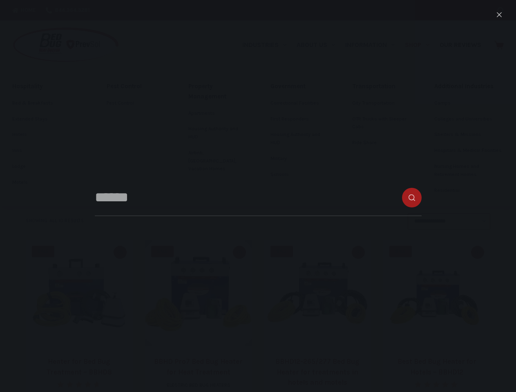 The width and height of the screenshot is (516, 392). I want to click on button: Search, so click(501, 10).